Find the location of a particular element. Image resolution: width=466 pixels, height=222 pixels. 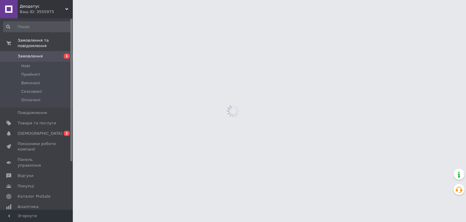

span: Деодатус is located at coordinates (43, 6).